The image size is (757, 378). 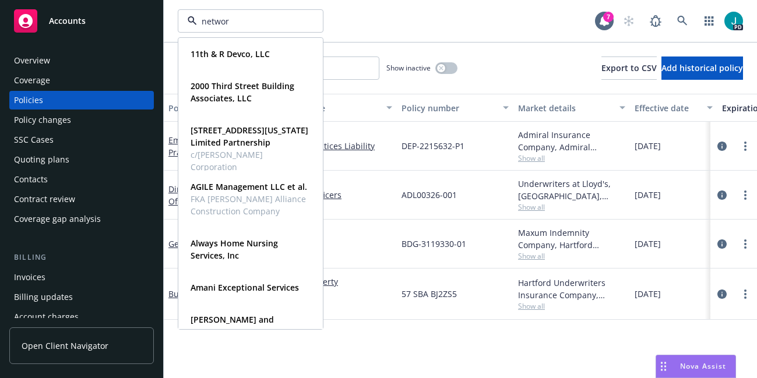 I want to click on div: Overview, so click(x=32, y=61).